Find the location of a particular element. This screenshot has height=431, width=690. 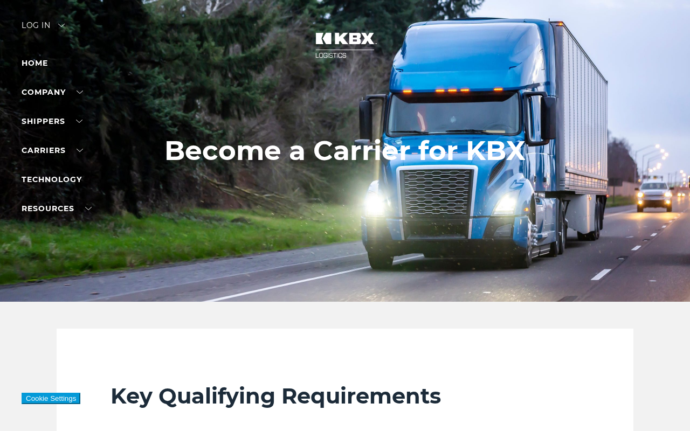

a: SHIPPERS is located at coordinates (52, 121).